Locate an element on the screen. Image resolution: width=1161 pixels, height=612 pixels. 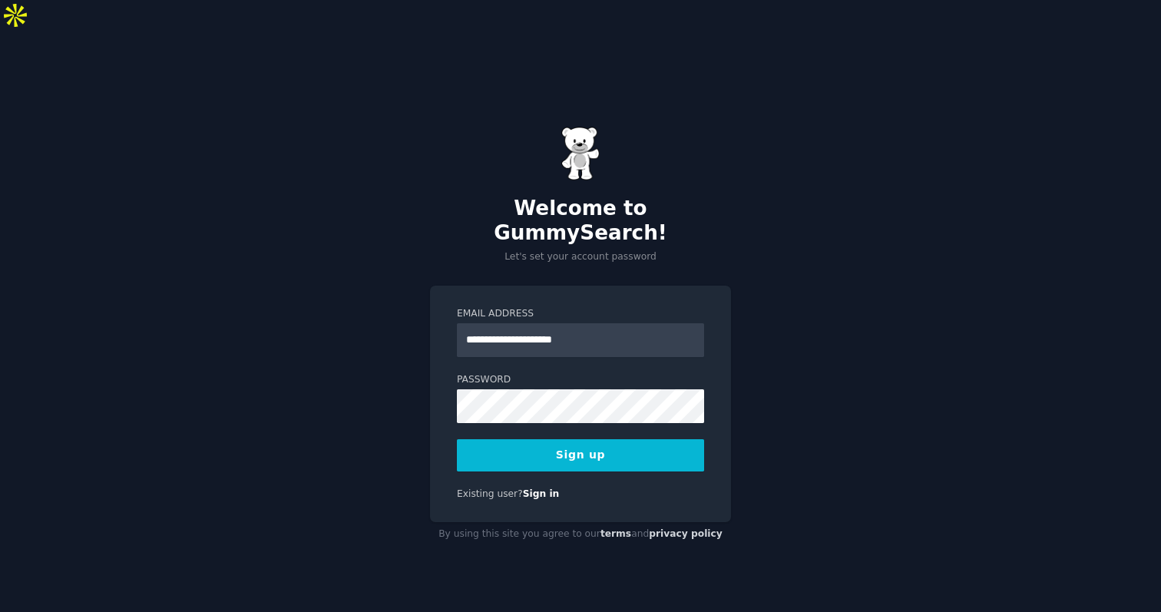
label: Email Address is located at coordinates (581, 314).